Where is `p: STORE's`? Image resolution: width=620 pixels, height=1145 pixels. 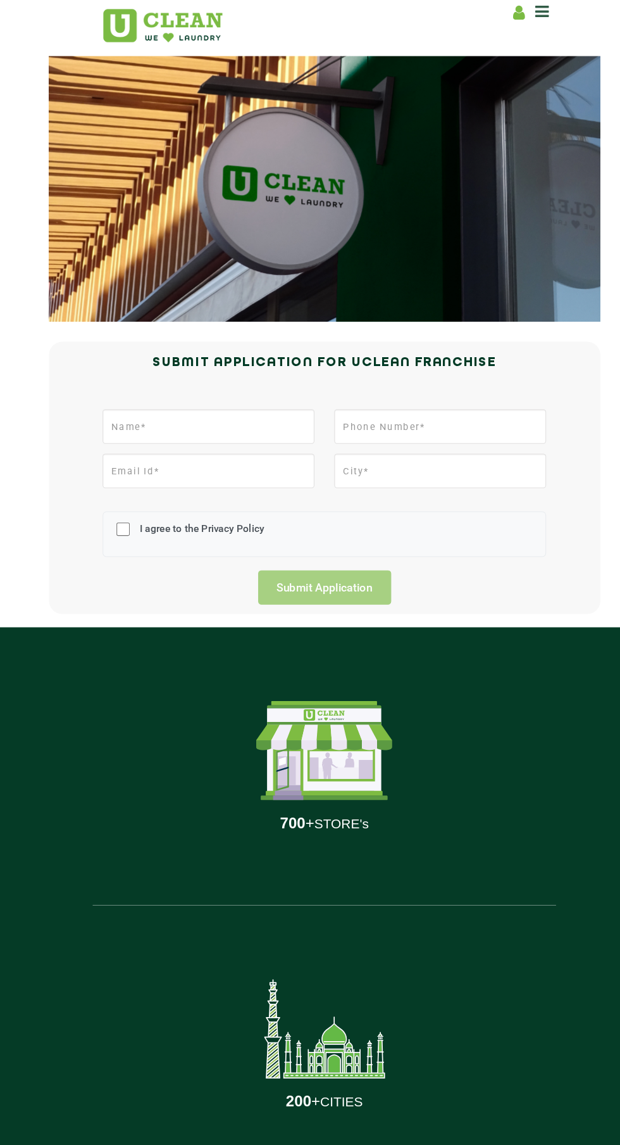
p: STORE's is located at coordinates (310, 793).